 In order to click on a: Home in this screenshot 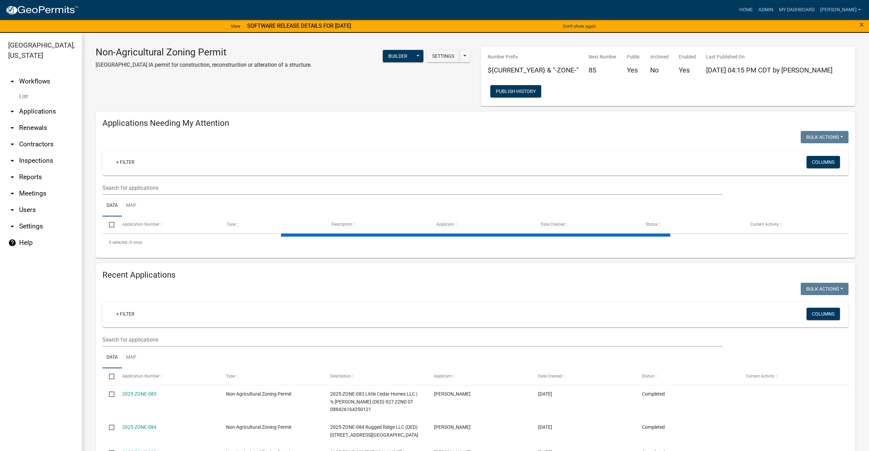, I will do `click(746, 10)`.